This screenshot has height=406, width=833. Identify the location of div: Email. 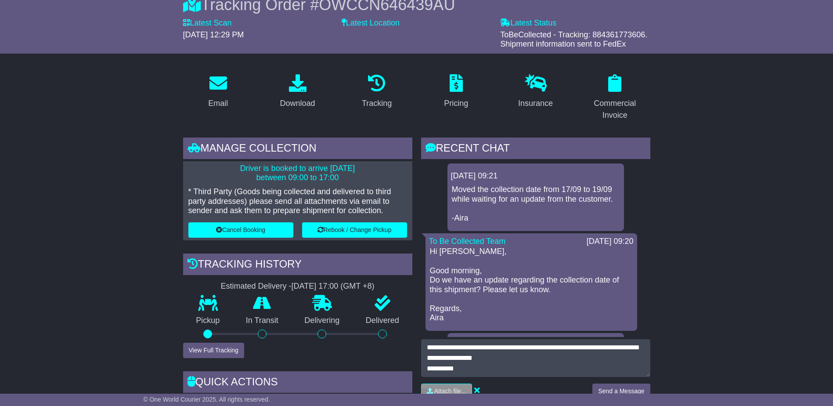
(218, 103).